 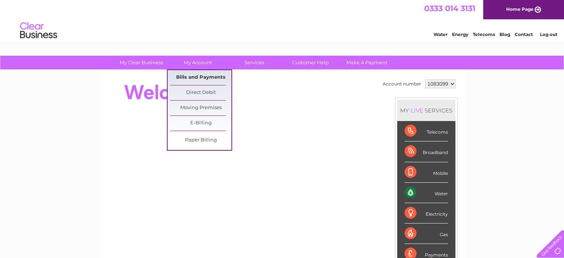 I want to click on a: 0333 014 3131, so click(x=450, y=8).